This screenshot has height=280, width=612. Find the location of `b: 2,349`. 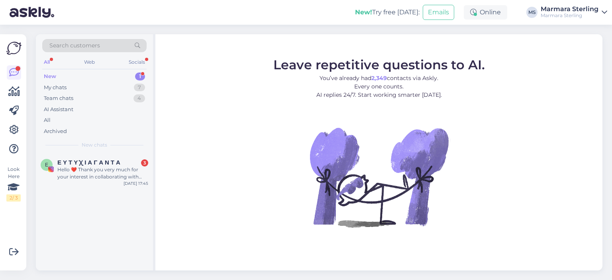

b: 2,349 is located at coordinates (379, 78).